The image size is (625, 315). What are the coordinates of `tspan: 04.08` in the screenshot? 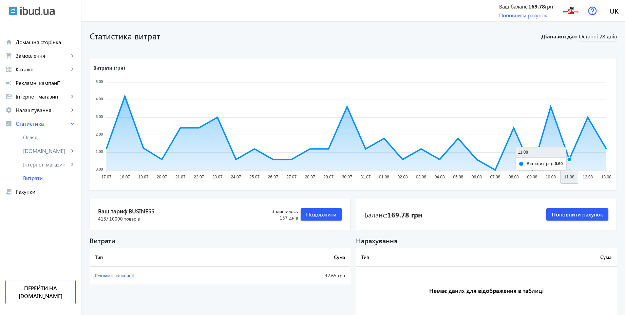 It's located at (440, 177).